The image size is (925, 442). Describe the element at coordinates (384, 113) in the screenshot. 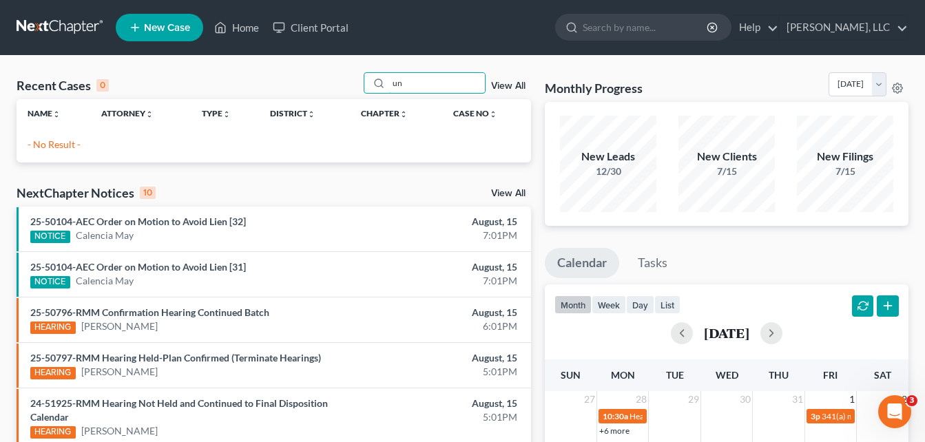

I see `a: Chapterunfold_more` at that location.